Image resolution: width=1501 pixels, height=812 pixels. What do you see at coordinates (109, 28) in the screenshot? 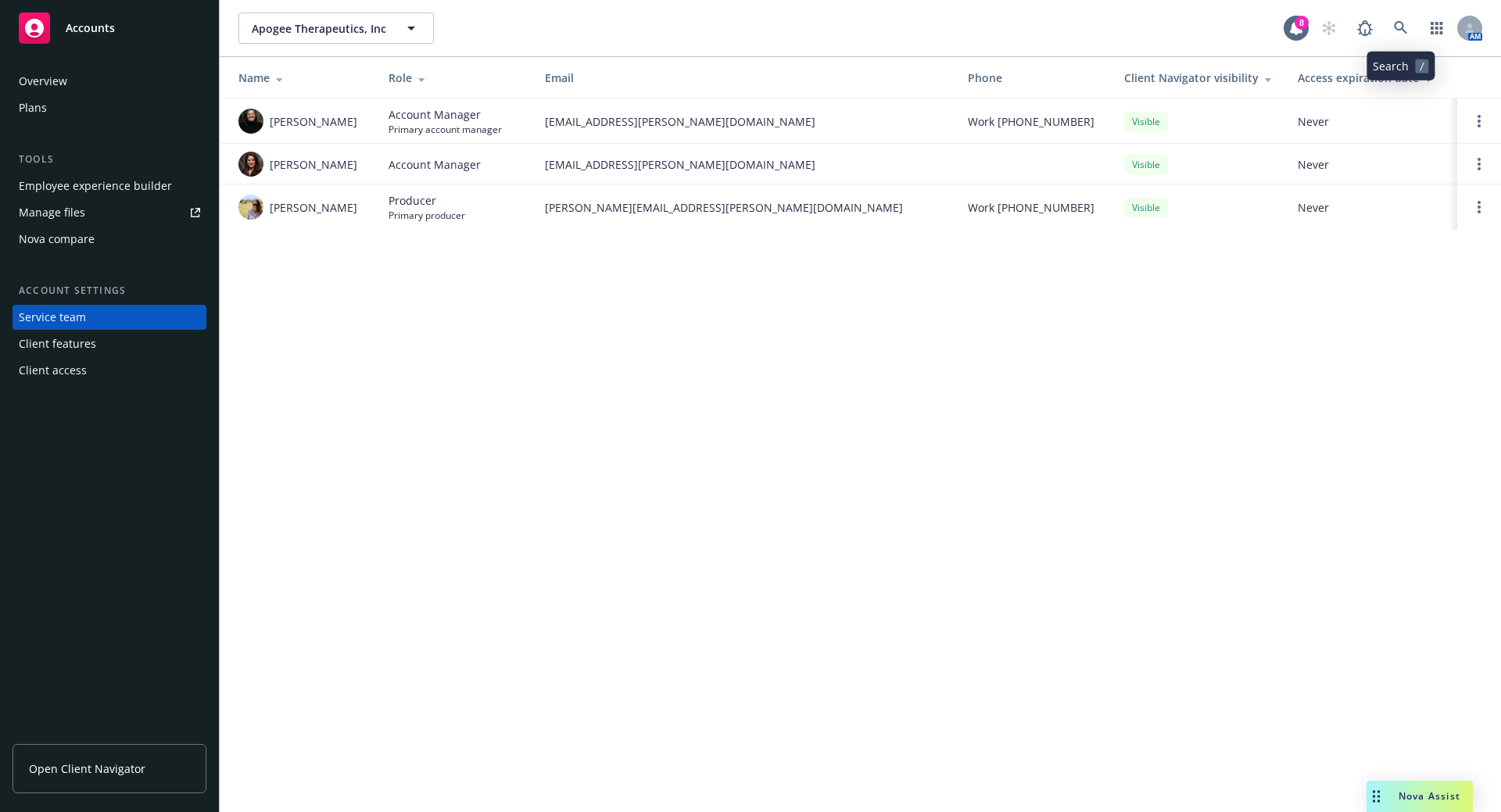
I see `a: Accounts` at bounding box center [109, 28].